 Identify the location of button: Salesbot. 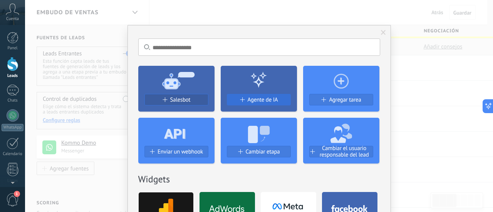
(176, 100).